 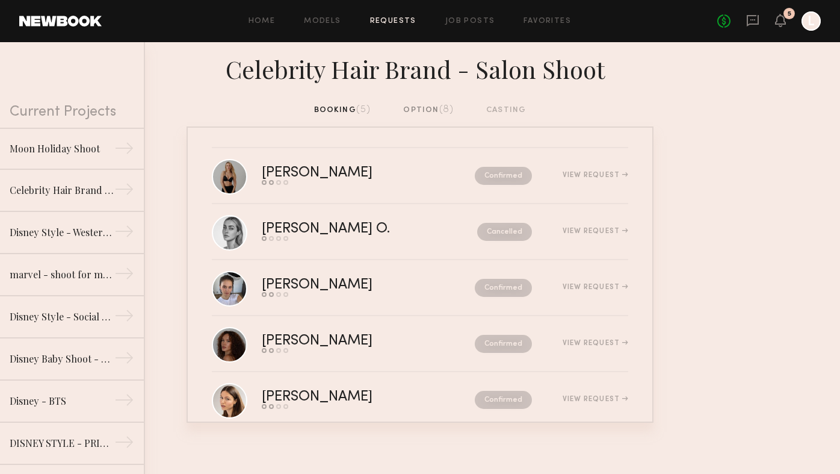 I want to click on div: option, so click(x=429, y=110).